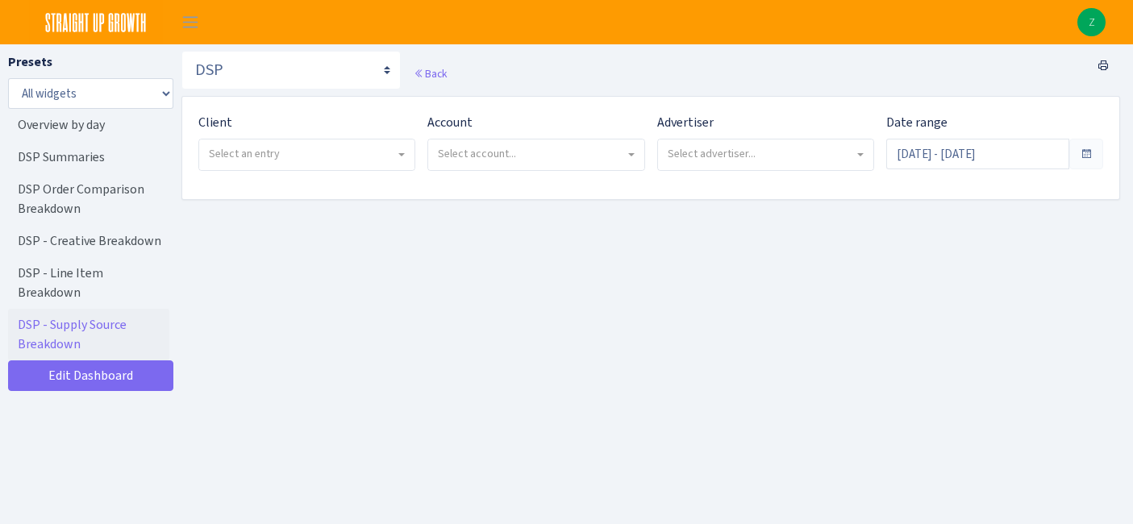 The image size is (1133, 524). I want to click on a: DSP - Supply Source Breakdown, so click(89, 335).